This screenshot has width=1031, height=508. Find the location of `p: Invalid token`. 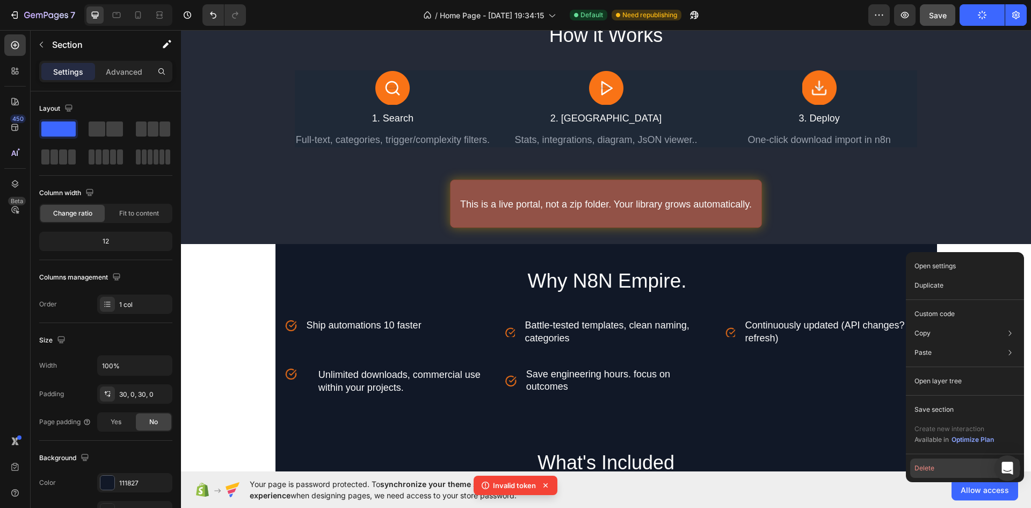

p: Invalid token is located at coordinates (515, 485).